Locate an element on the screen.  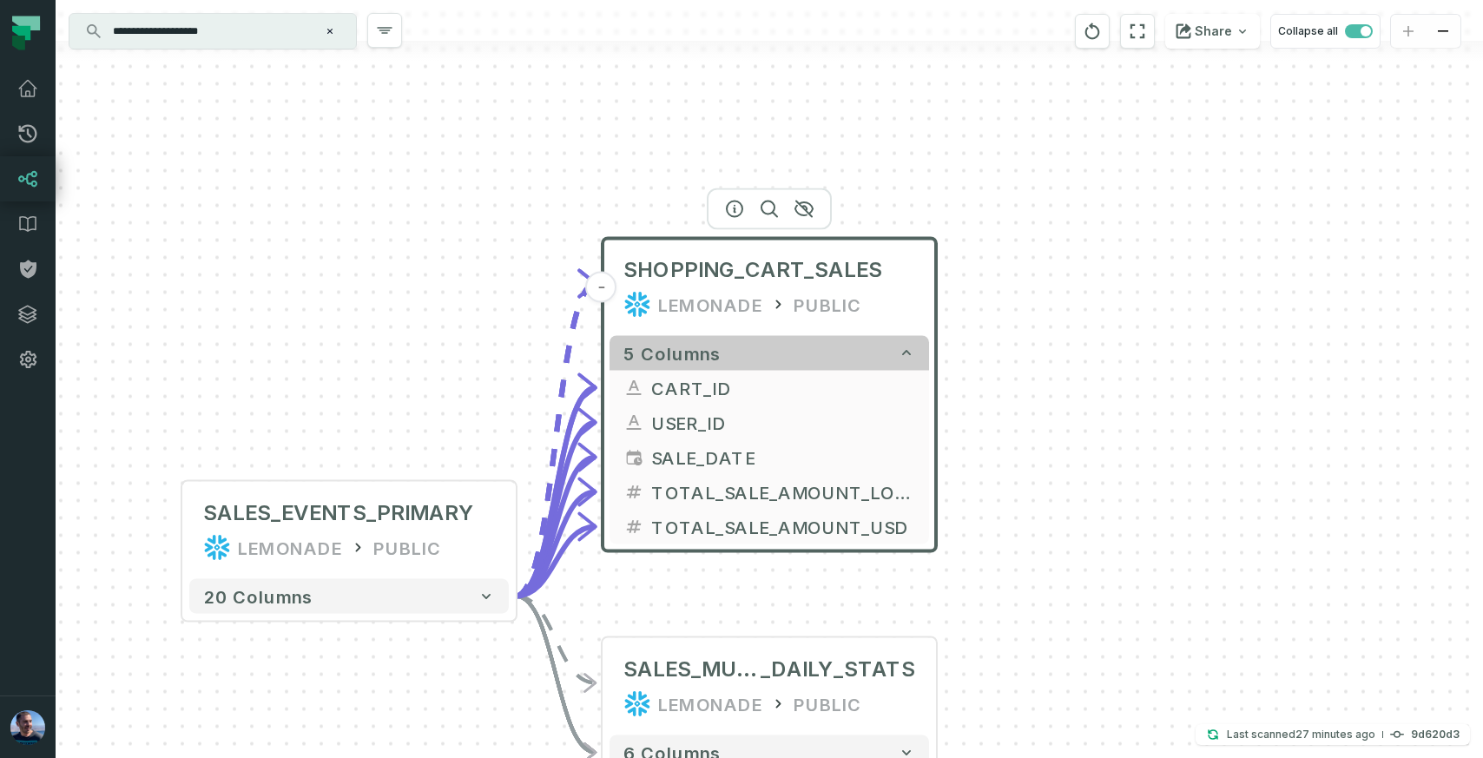
span: TOTAL_SALE_AMOUNT_LOCAL is located at coordinates (783, 492).